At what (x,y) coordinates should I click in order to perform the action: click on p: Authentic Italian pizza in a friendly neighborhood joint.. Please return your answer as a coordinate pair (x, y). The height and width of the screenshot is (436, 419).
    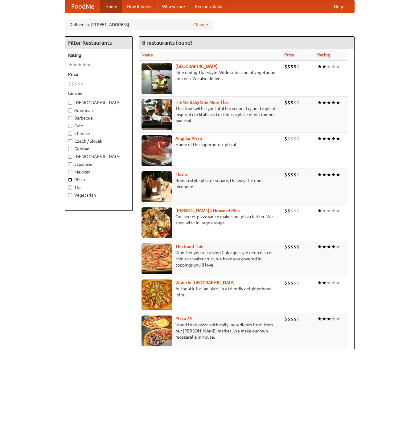
    Looking at the image, I should click on (210, 292).